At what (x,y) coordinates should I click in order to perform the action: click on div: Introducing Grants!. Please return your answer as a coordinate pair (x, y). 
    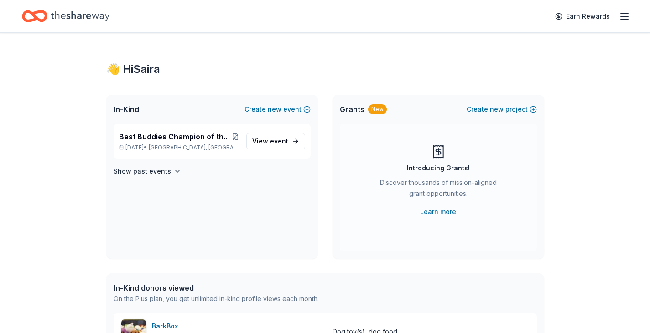
    Looking at the image, I should click on (438, 168).